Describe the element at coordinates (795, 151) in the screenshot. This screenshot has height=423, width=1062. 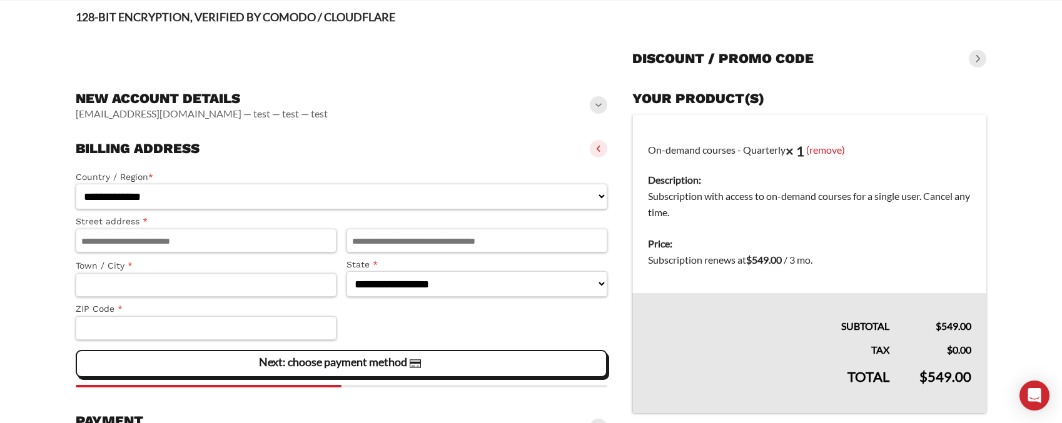
I see `strong: × 1` at that location.